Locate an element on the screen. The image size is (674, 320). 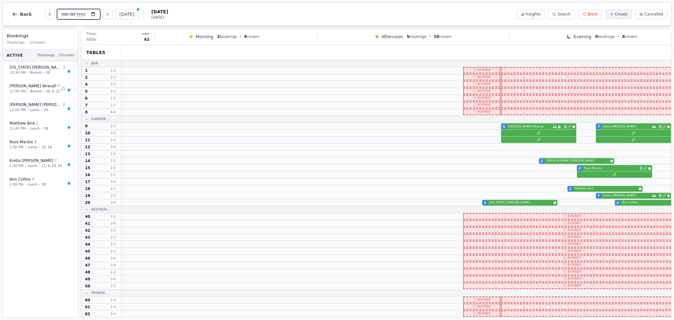
span: 1:00 PM is located at coordinates (16, 147).